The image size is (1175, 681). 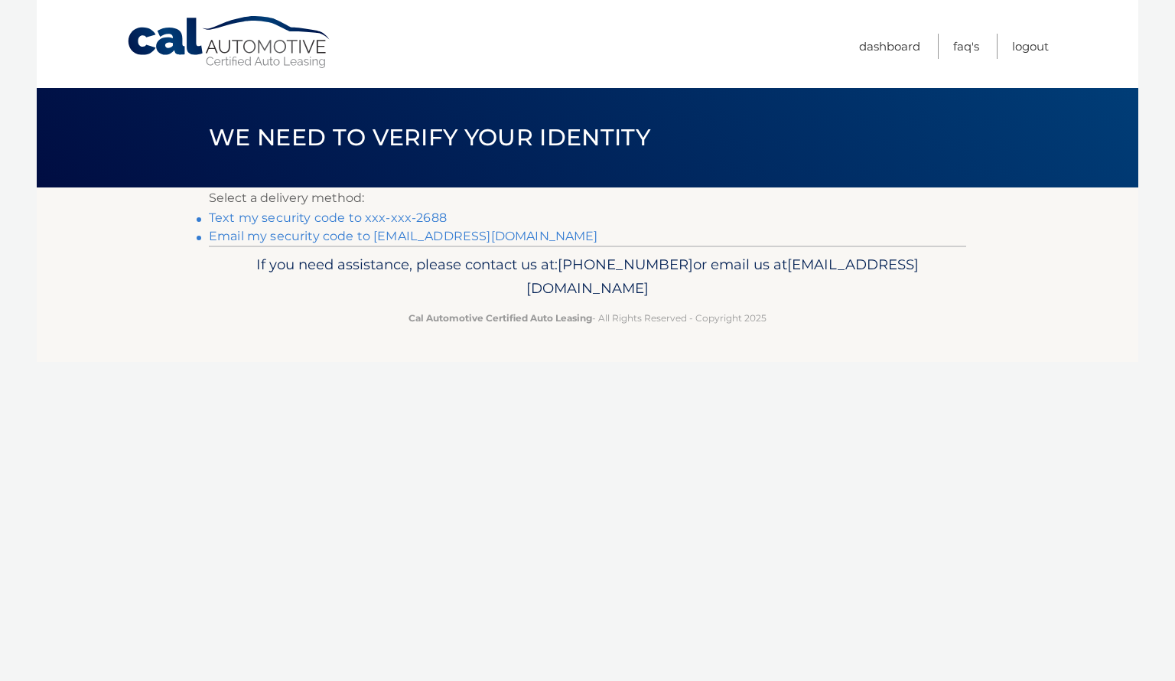 What do you see at coordinates (966, 46) in the screenshot?
I see `a: FAQ's` at bounding box center [966, 46].